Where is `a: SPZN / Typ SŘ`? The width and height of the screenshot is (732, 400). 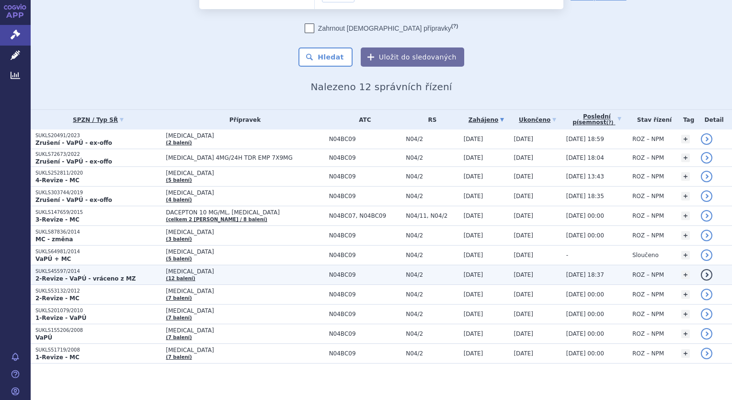
a: SPZN / Typ SŘ is located at coordinates (98, 120).